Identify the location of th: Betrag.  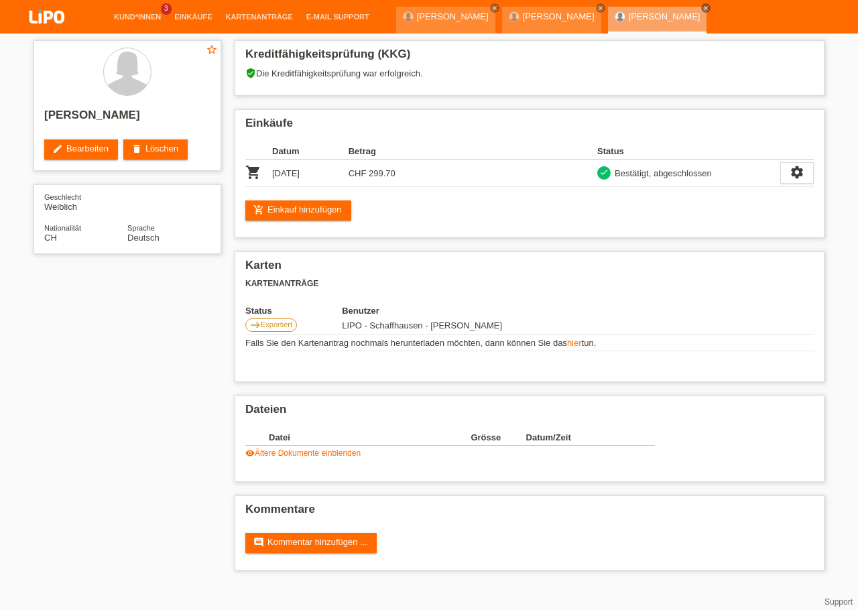
(387, 152).